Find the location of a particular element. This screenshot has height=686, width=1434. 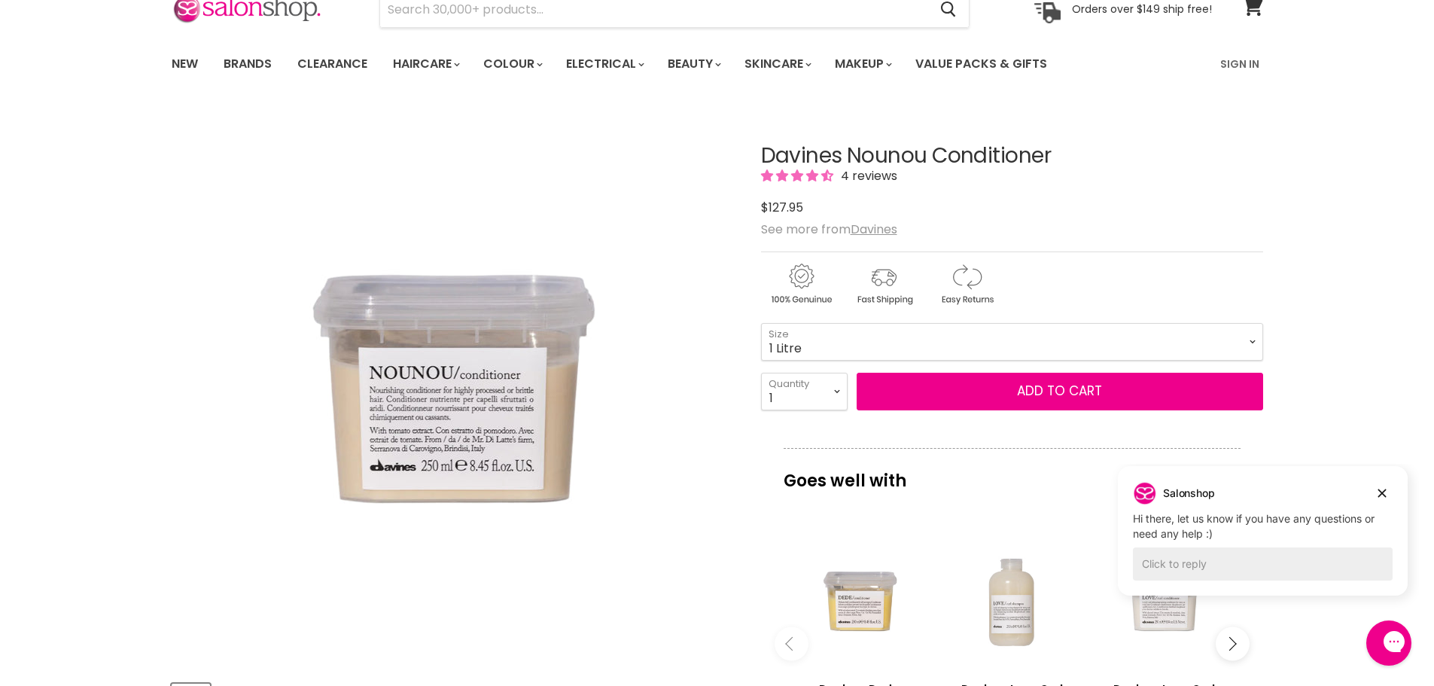

span: 4.25 stars is located at coordinates (798, 175).